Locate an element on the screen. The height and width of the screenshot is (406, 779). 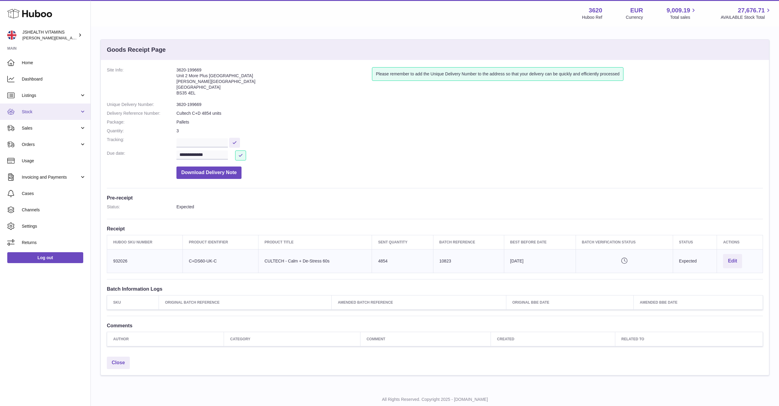
span: Sales is located at coordinates (51, 128).